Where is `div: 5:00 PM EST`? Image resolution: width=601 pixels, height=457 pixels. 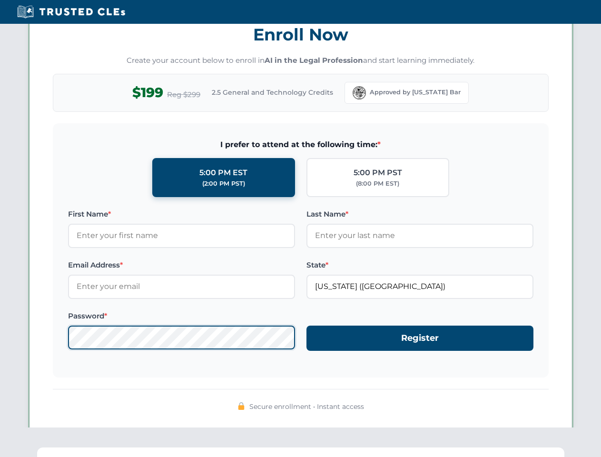 div: 5:00 PM EST is located at coordinates (223, 173).